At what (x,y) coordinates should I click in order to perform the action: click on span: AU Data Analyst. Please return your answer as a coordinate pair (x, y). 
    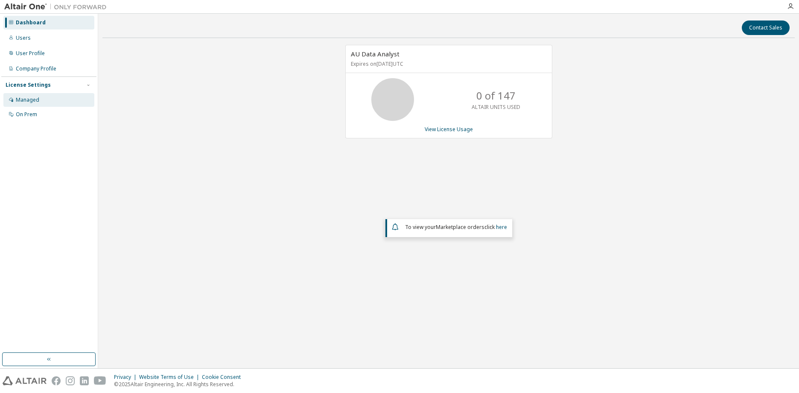
    Looking at the image, I should click on (375, 54).